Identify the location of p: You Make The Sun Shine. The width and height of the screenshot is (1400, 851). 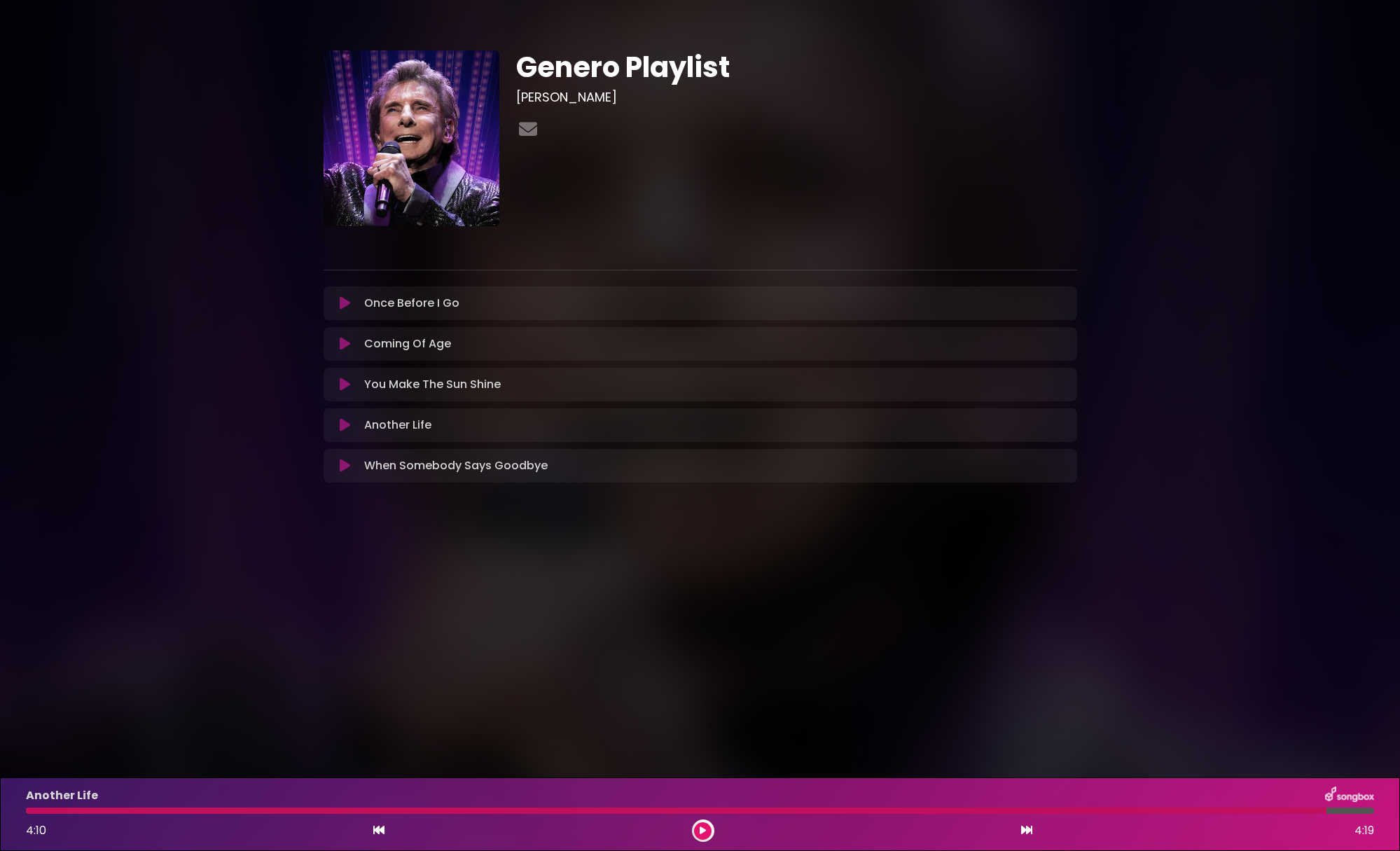
(432, 384).